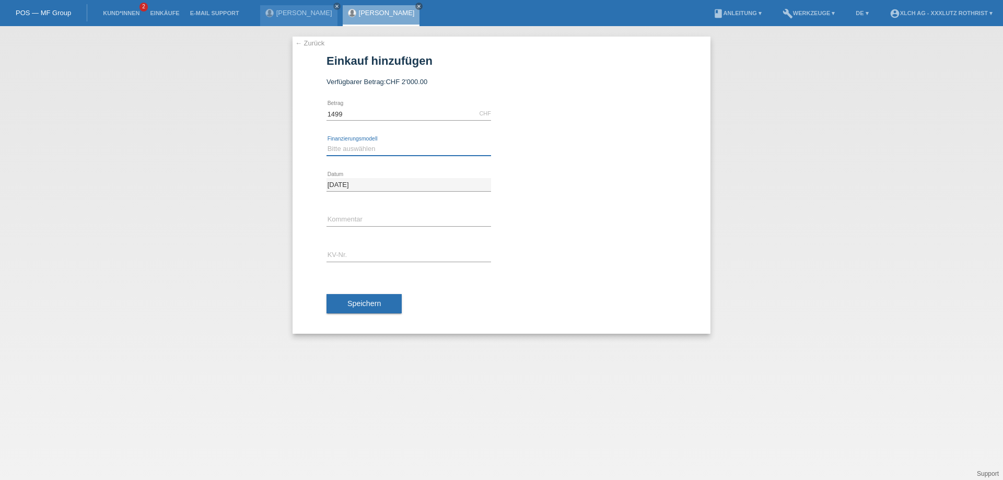 This screenshot has width=1003, height=480. Describe the element at coordinates (862, 13) in the screenshot. I see `a: DE ▾` at that location.